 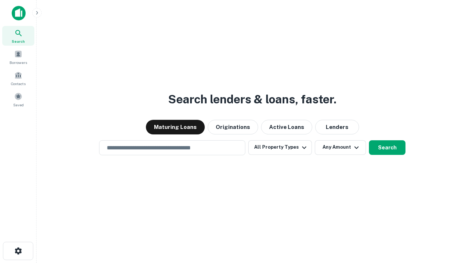 What do you see at coordinates (341, 148) in the screenshot?
I see `button: Any Amount` at bounding box center [341, 148].